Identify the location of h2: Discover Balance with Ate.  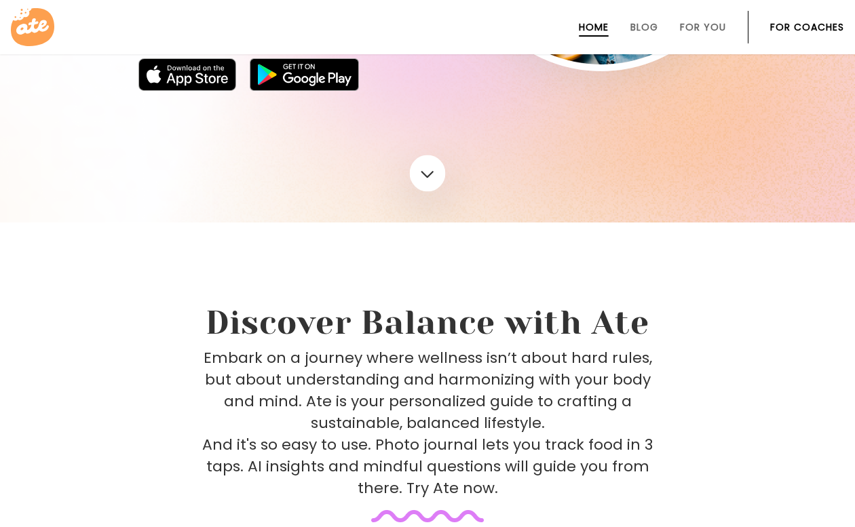
(428, 323).